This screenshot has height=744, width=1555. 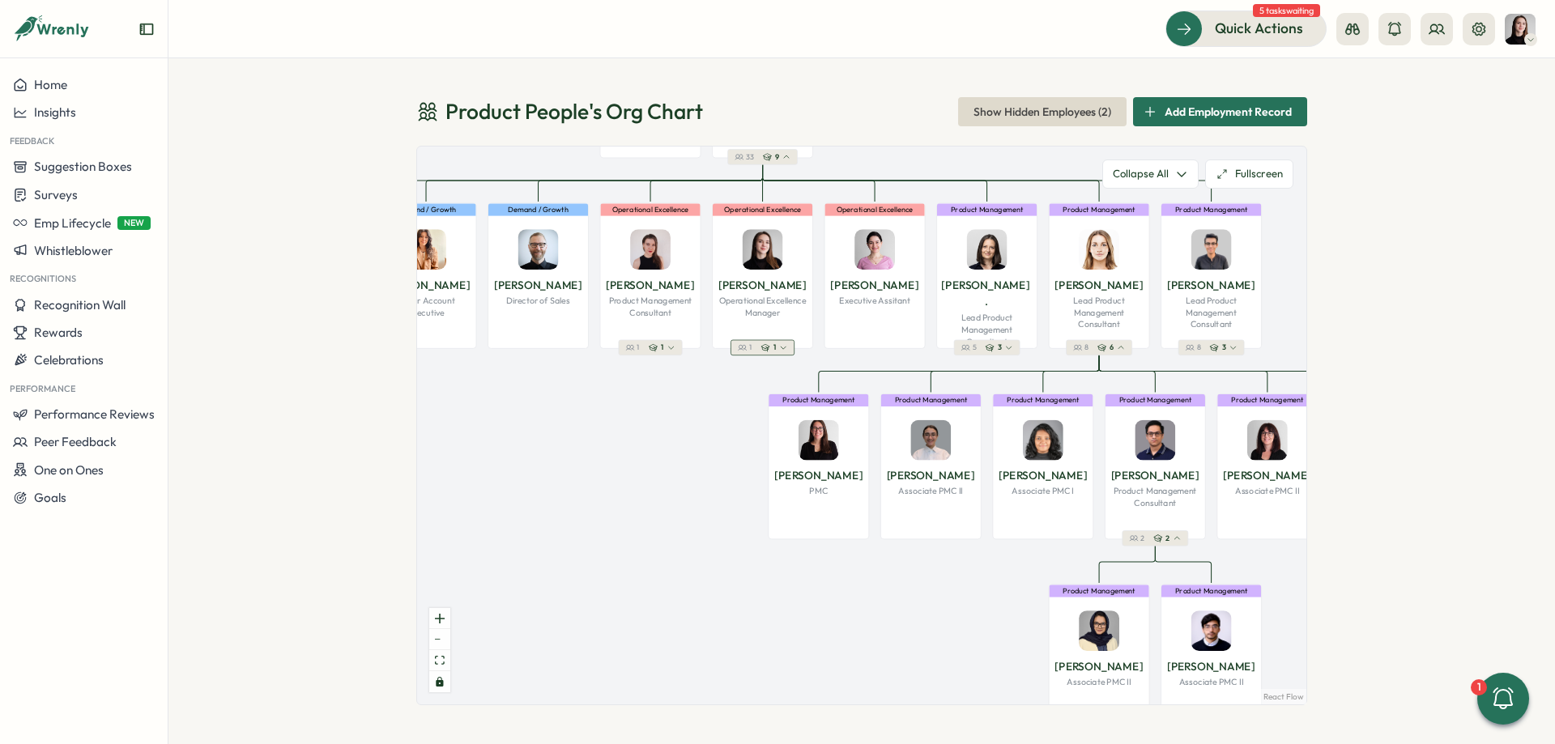 What do you see at coordinates (1150, 174) in the screenshot?
I see `button: Collapse All` at bounding box center [1150, 174].